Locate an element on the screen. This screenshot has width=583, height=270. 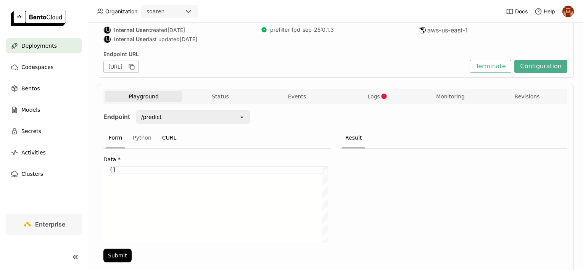
img: h0akoisn5opggd859j2zve66u2a2 is located at coordinates (568, 11).